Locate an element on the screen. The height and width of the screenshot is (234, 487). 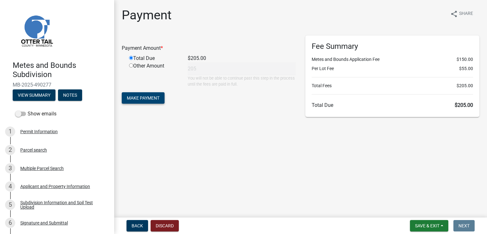
div: Payment Amount is located at coordinates (209, 48).